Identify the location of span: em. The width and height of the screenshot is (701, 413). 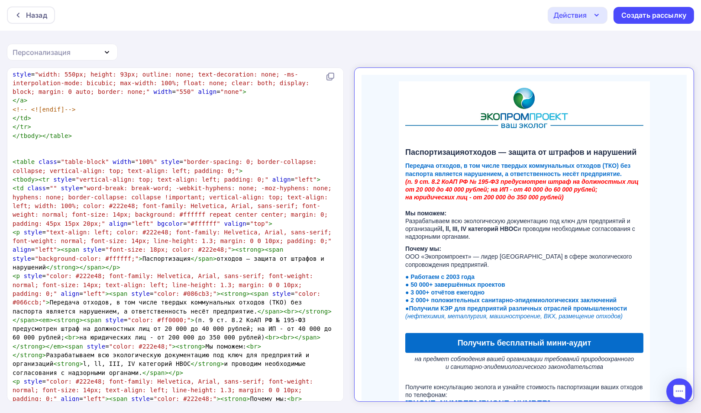
(57, 347).